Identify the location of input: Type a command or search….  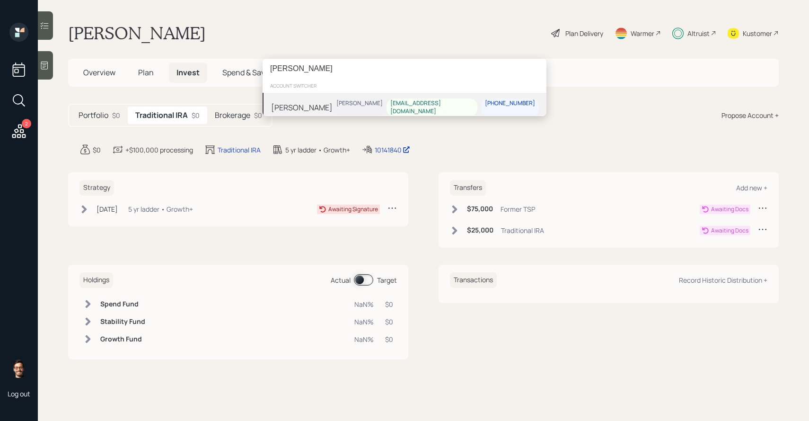
(405, 69).